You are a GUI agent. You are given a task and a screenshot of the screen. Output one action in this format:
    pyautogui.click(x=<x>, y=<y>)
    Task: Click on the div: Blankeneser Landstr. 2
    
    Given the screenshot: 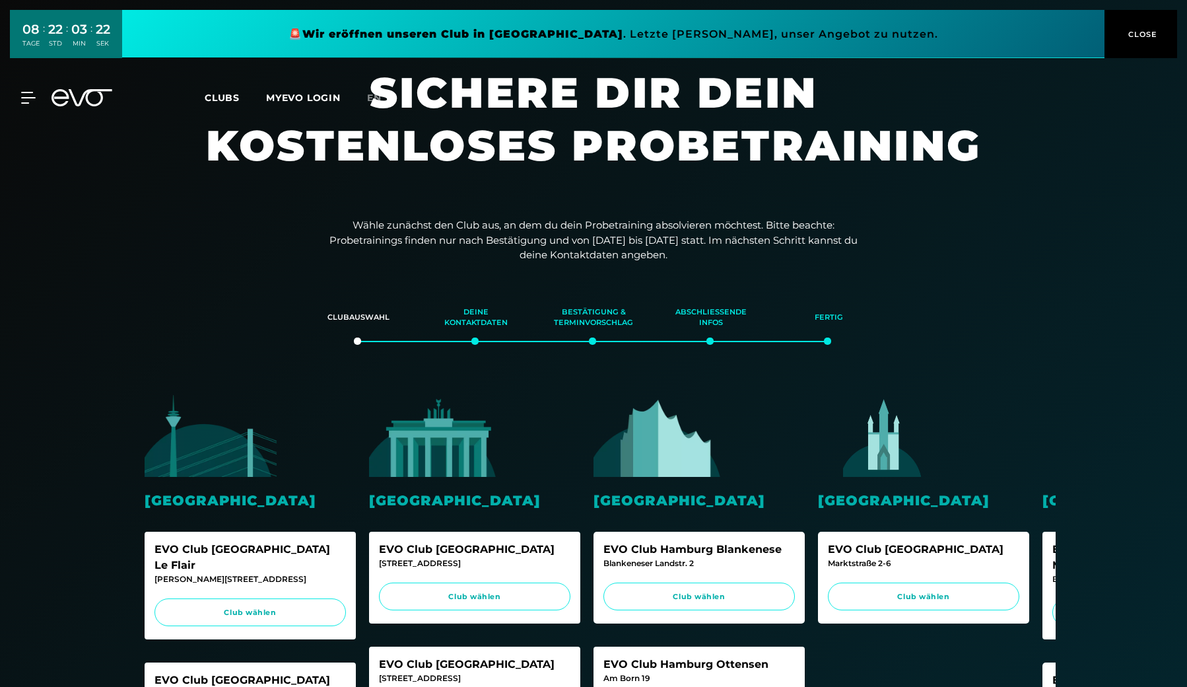 What is the action you would take?
    pyautogui.click(x=699, y=563)
    